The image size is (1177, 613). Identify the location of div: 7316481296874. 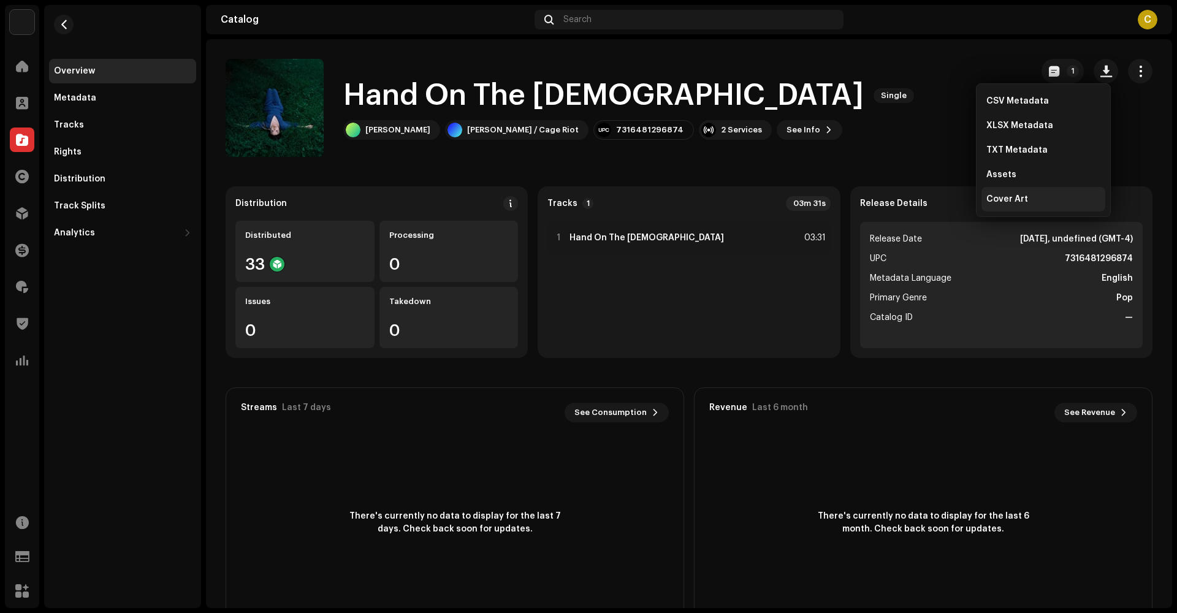
(650, 130).